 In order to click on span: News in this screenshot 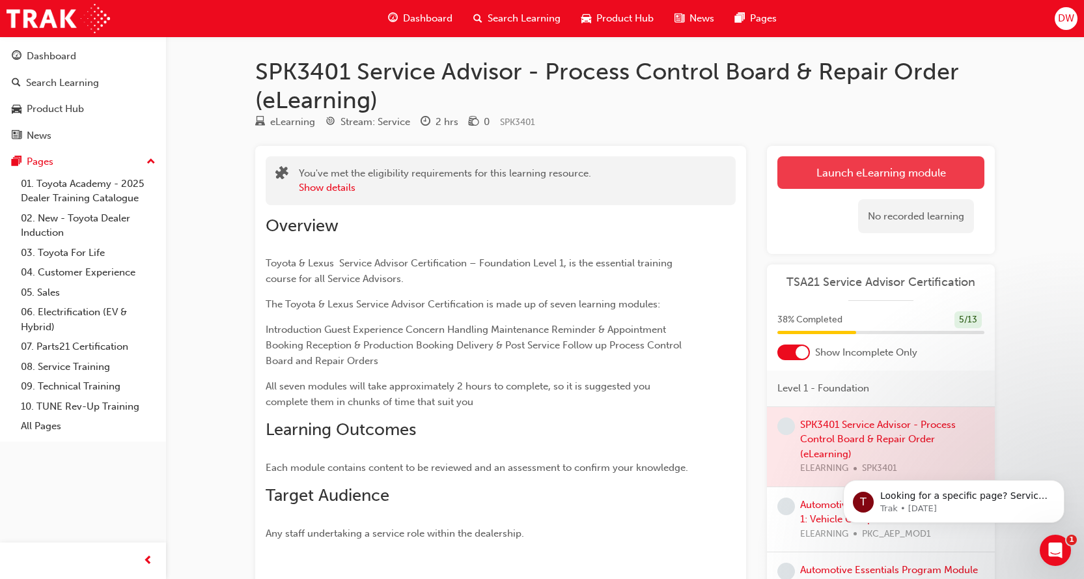, I will do `click(702, 18)`.